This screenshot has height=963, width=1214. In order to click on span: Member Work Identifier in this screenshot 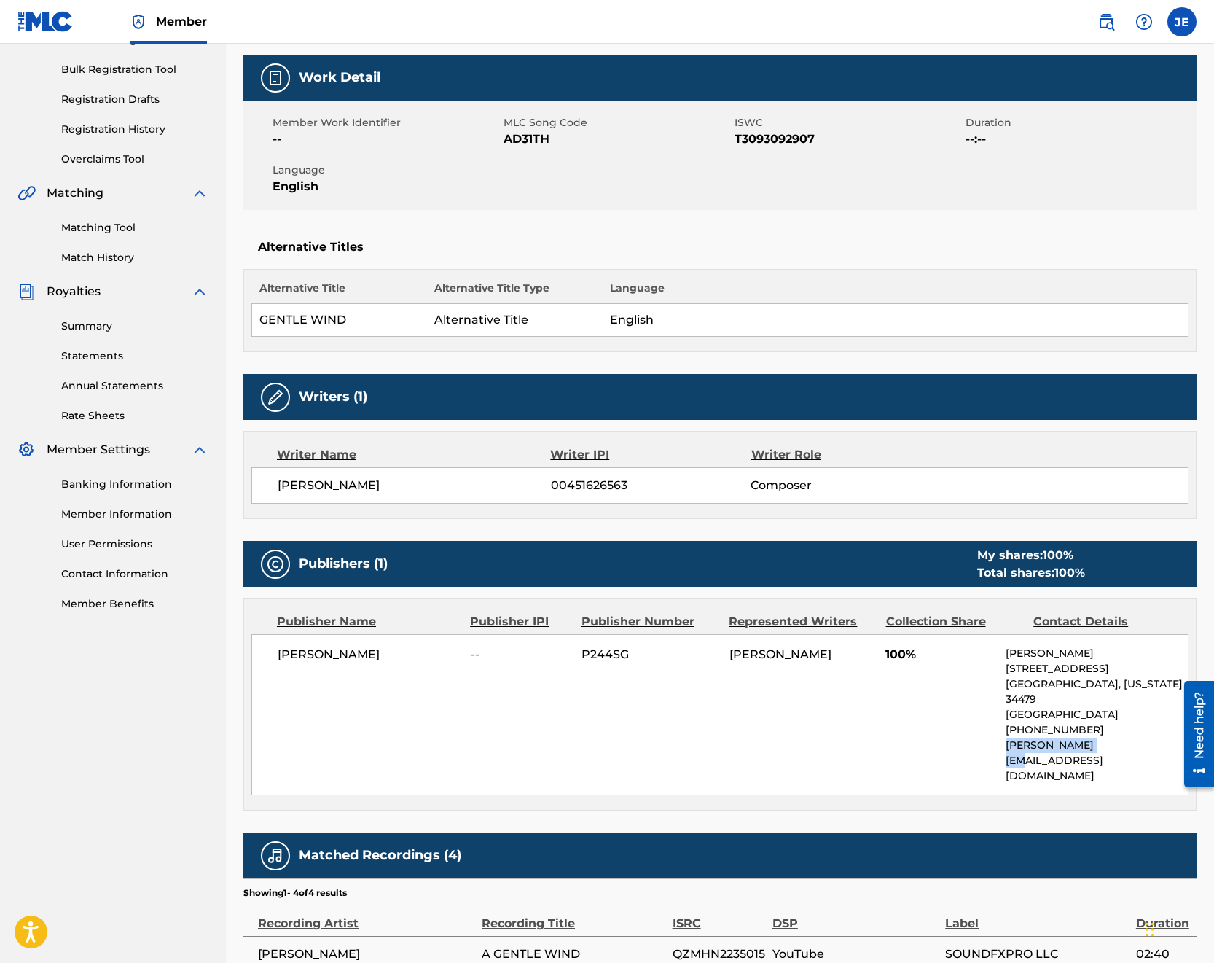, I will do `click(386, 122)`.